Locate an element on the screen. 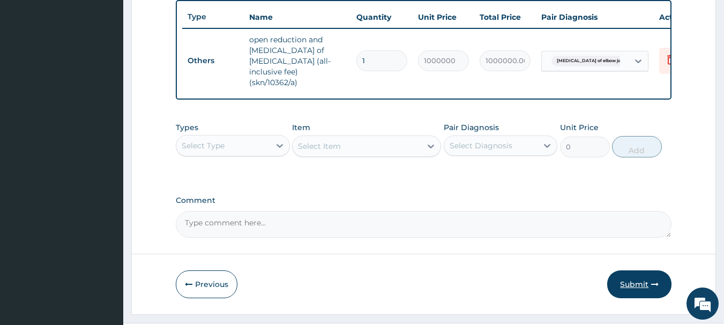 Image resolution: width=724 pixels, height=325 pixels. th: Quantity is located at coordinates (381, 17).